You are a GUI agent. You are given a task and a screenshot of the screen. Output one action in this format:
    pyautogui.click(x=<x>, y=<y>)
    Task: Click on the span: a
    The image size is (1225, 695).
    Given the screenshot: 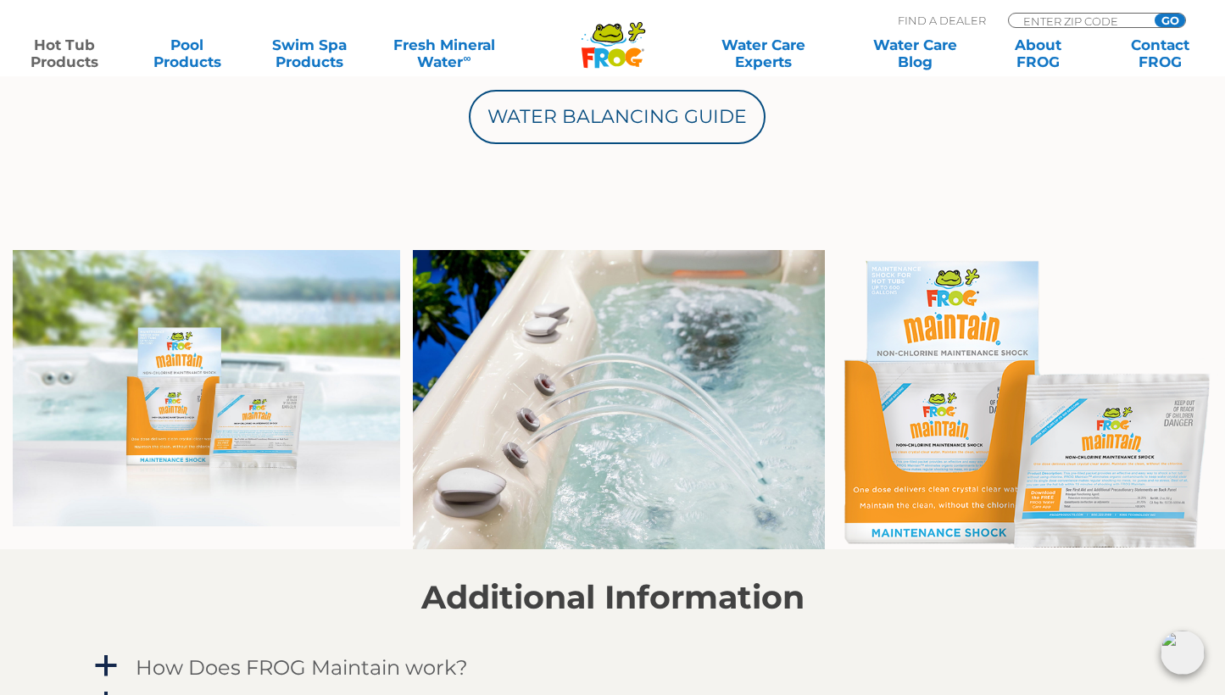 What is the action you would take?
    pyautogui.click(x=106, y=666)
    